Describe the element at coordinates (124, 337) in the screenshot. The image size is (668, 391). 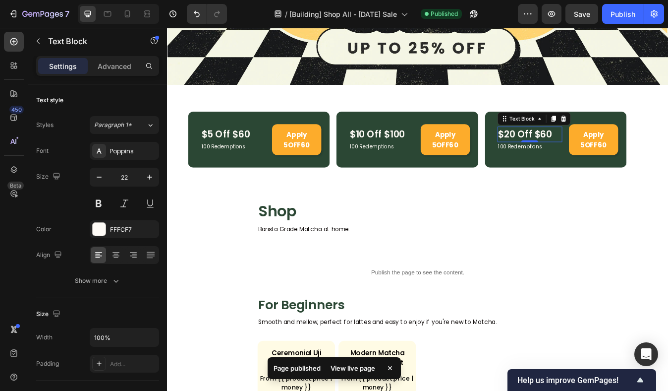
I see `input: Auto` at that location.